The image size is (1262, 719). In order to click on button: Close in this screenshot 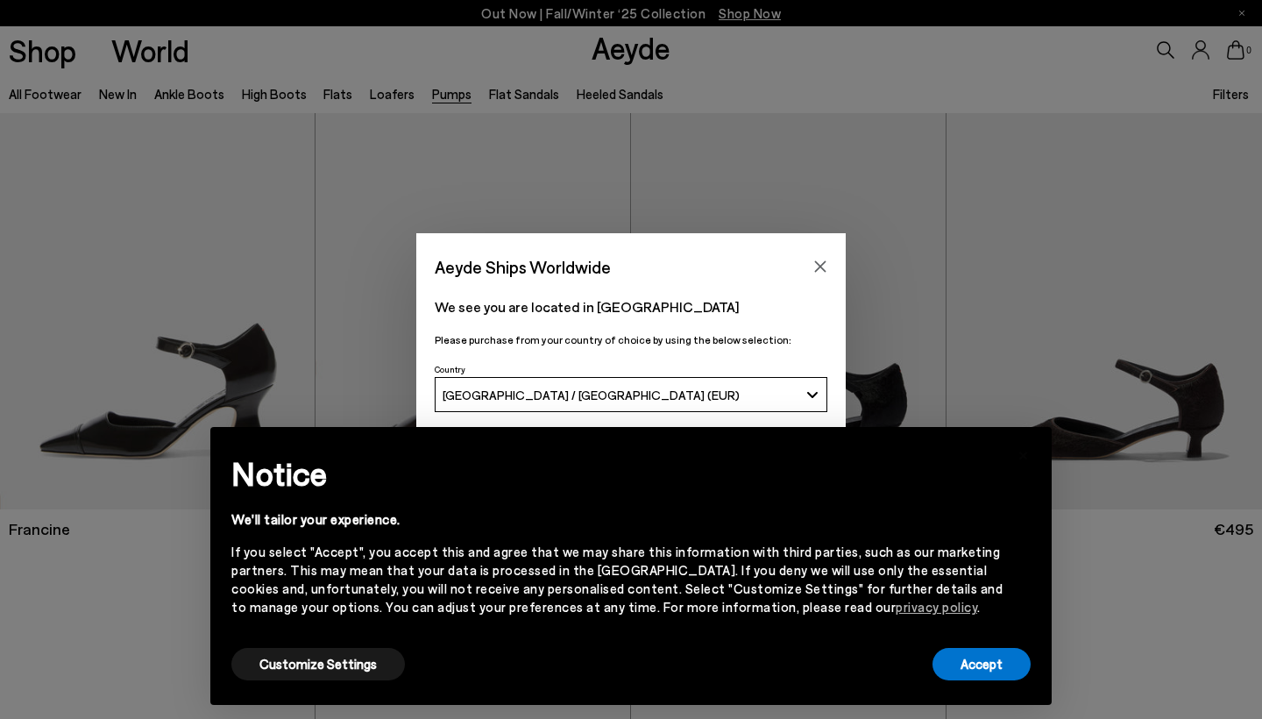, I will do `click(820, 266)`.